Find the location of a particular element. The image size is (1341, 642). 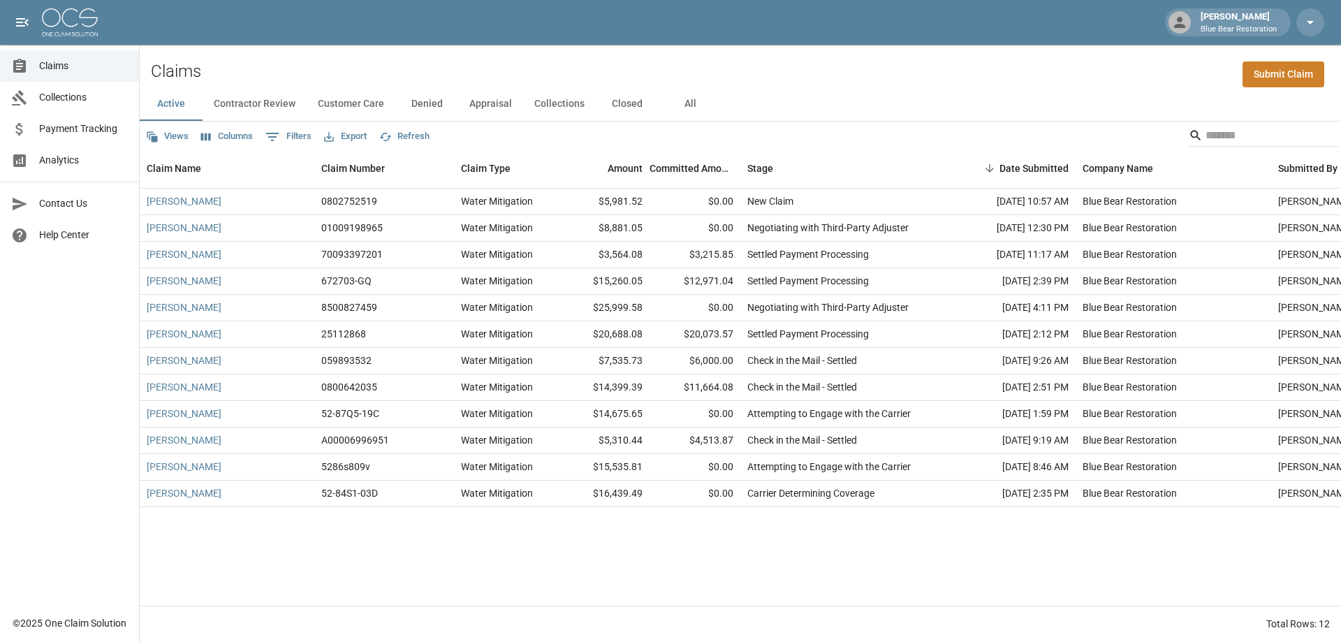

a: Submit Claim is located at coordinates (1283, 74).